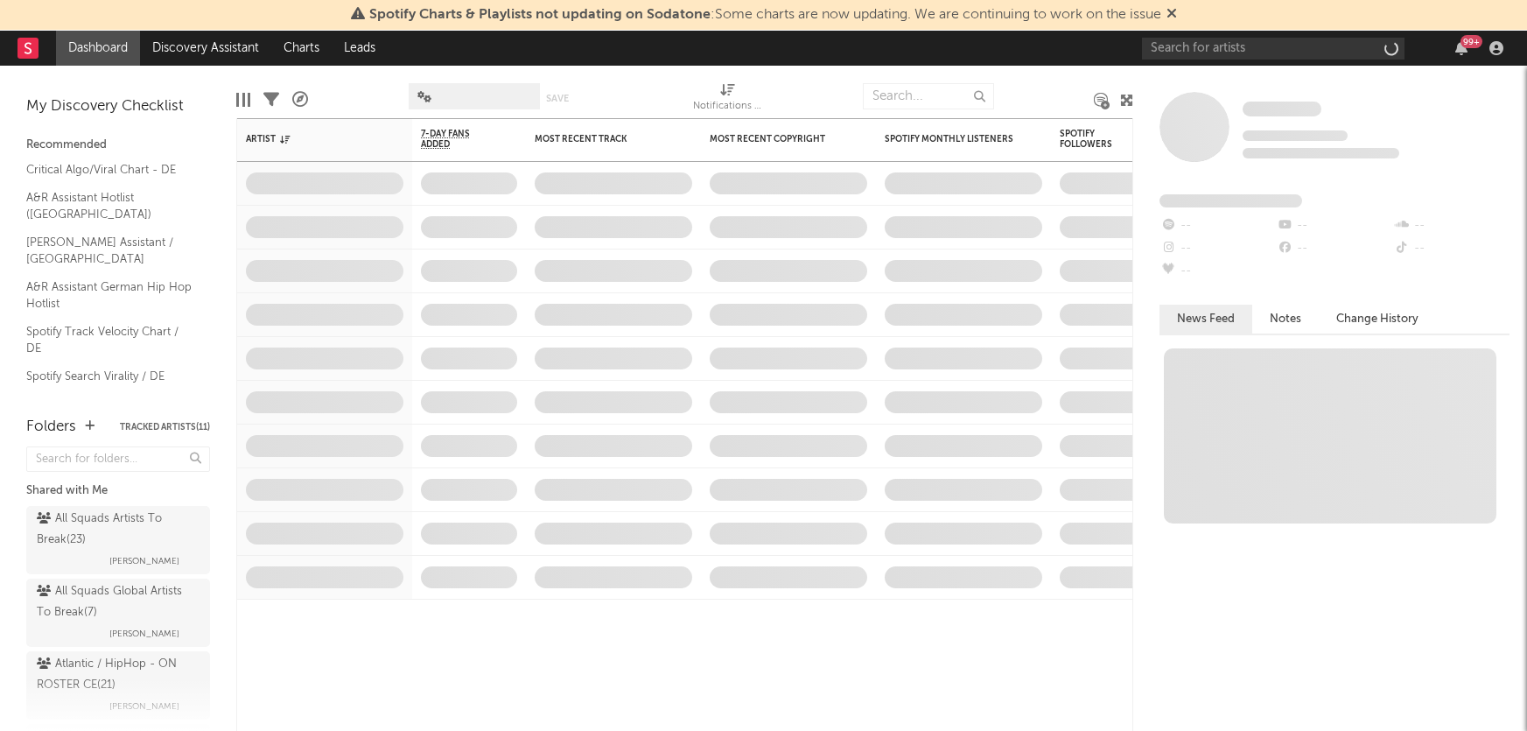  I want to click on div: Spotify Monthly Listeners, so click(950, 139).